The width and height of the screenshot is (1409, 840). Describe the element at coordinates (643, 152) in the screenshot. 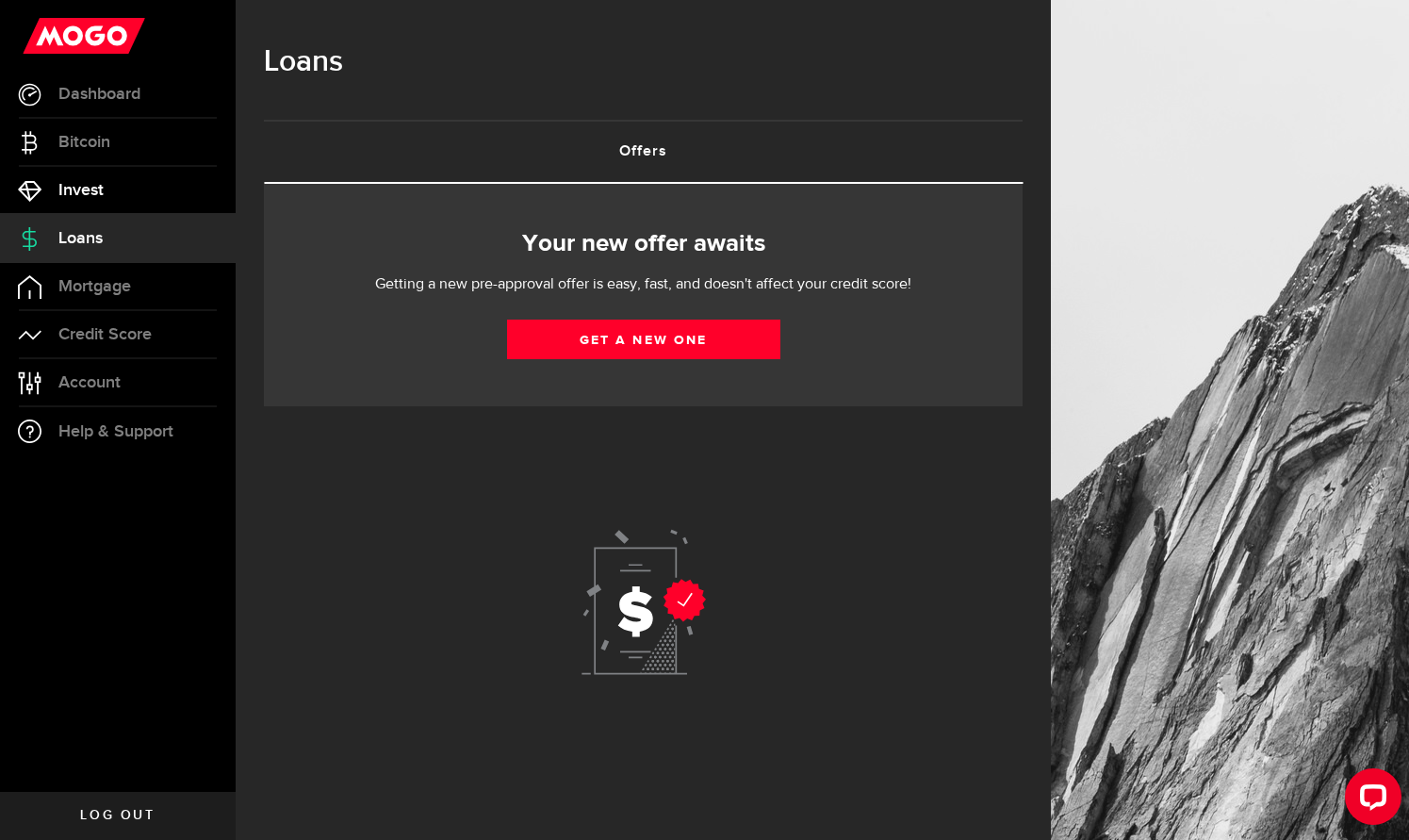

I see `ul: Tabs Navigation` at that location.